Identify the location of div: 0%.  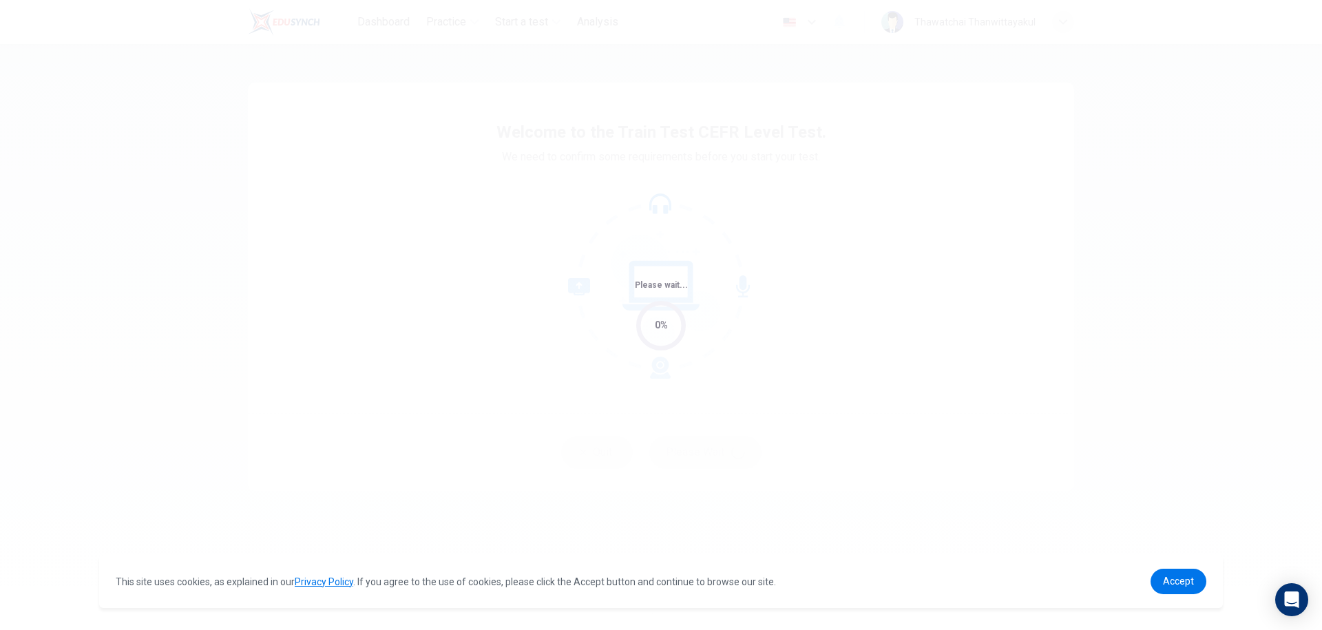
(661, 325).